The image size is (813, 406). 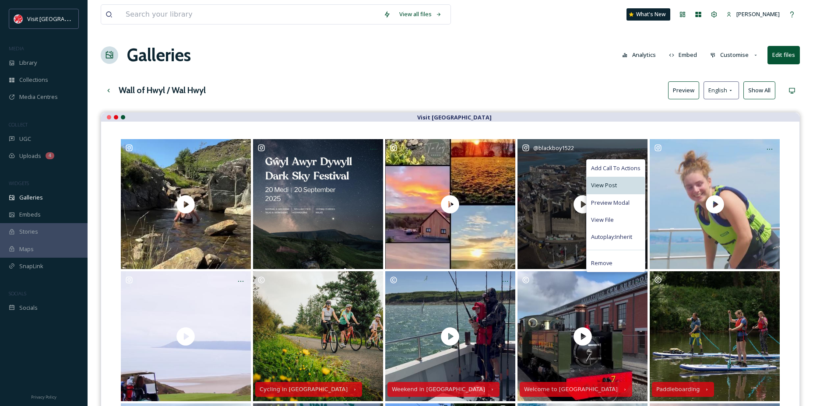 I want to click on span: Uploads, so click(x=30, y=156).